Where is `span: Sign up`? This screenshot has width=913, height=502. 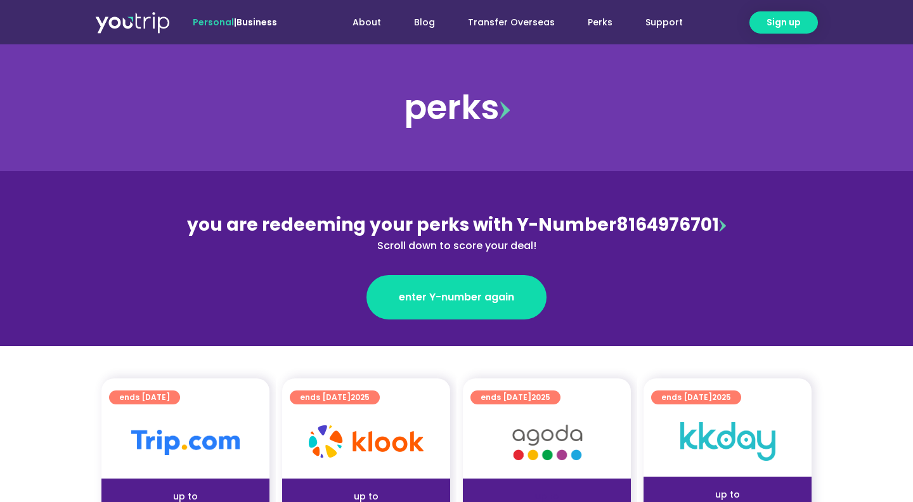
span: Sign up is located at coordinates (784, 22).